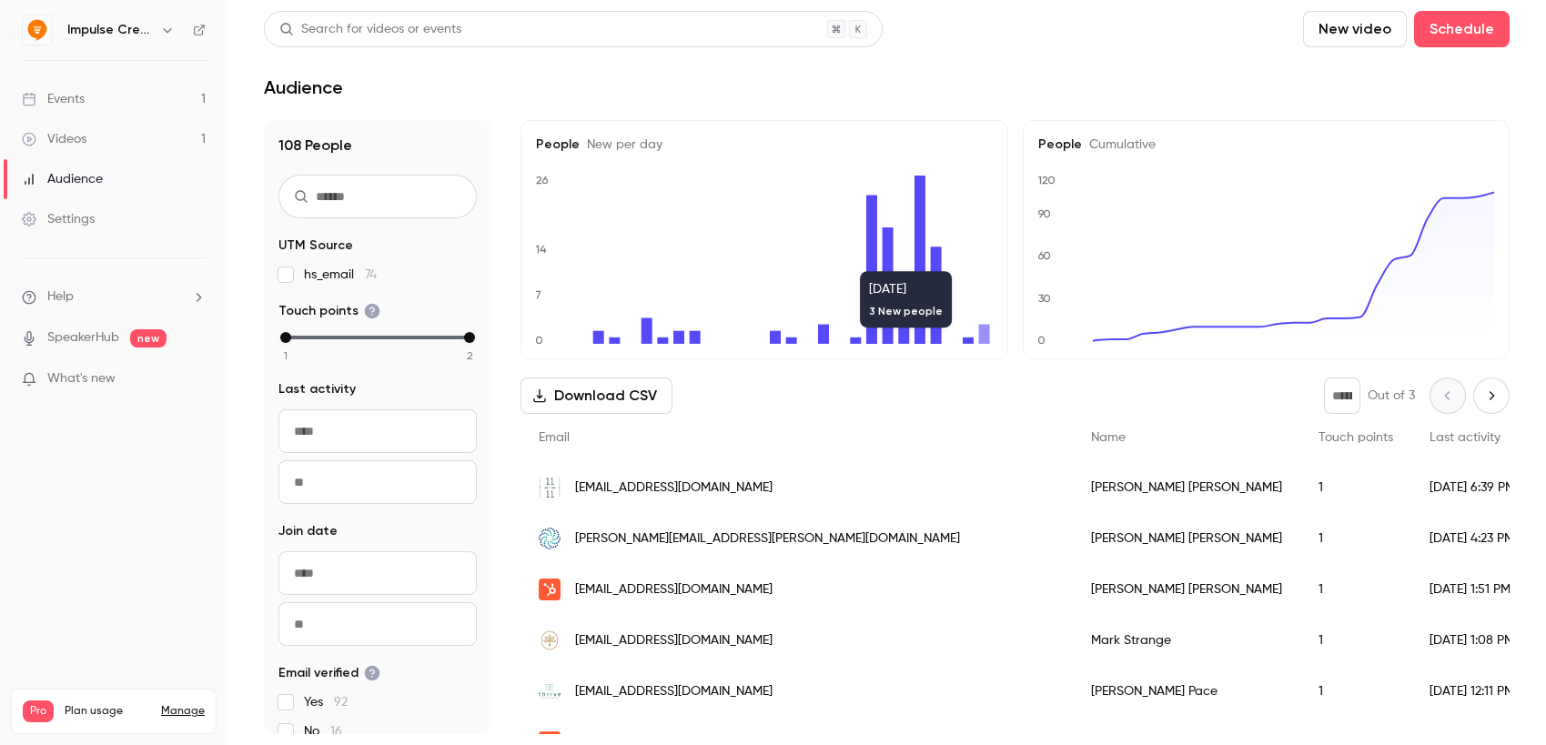 This screenshot has height=745, width=1546. I want to click on span: 2, so click(469, 356).